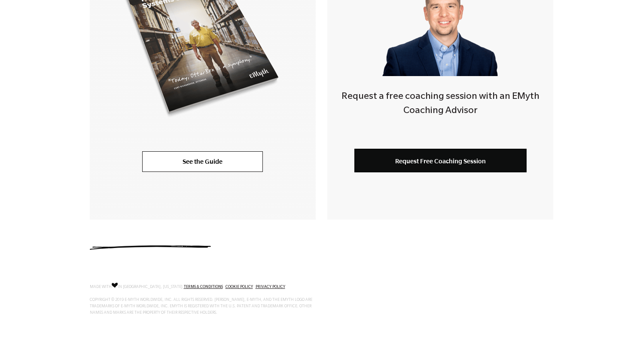 This screenshot has width=643, height=346. What do you see at coordinates (115, 285) in the screenshot?
I see `img: Love` at bounding box center [115, 285].